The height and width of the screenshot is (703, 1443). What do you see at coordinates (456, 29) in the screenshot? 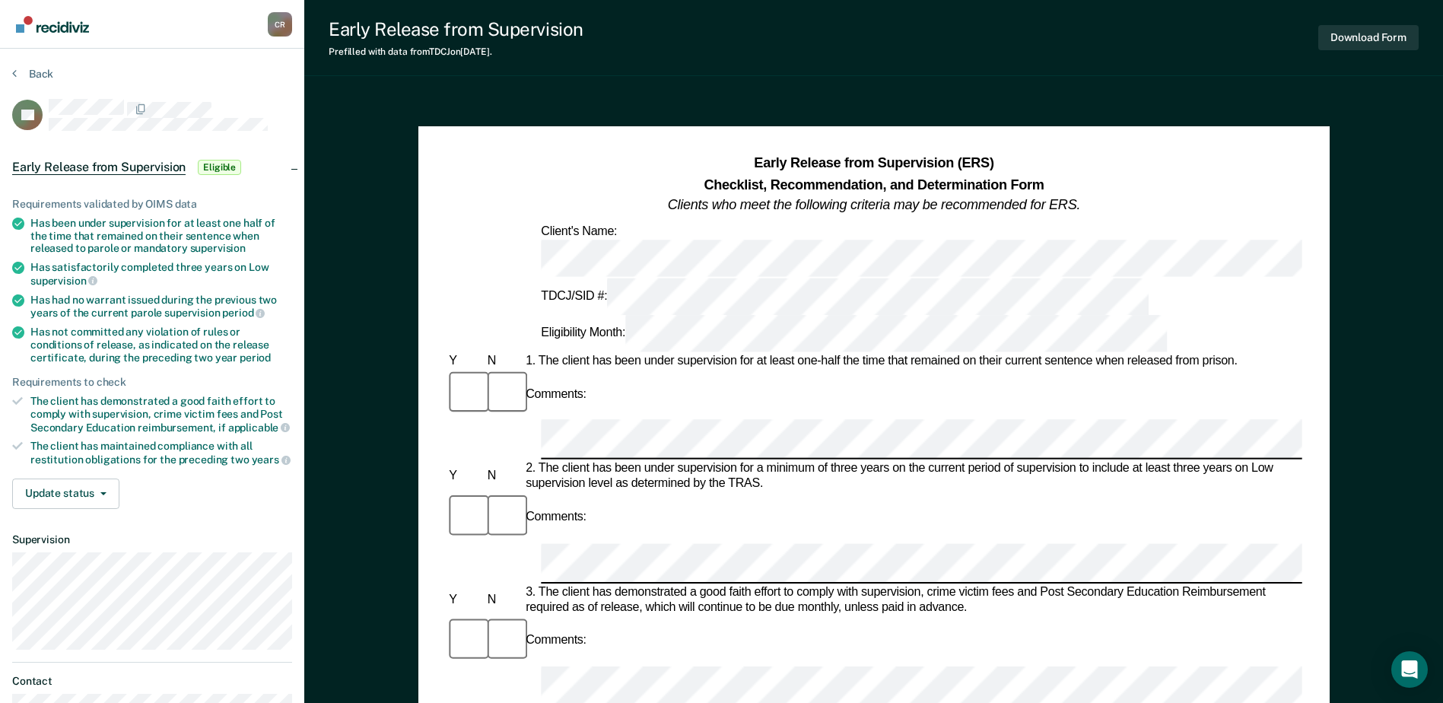
I see `div: Early Release from Supervision` at bounding box center [456, 29].